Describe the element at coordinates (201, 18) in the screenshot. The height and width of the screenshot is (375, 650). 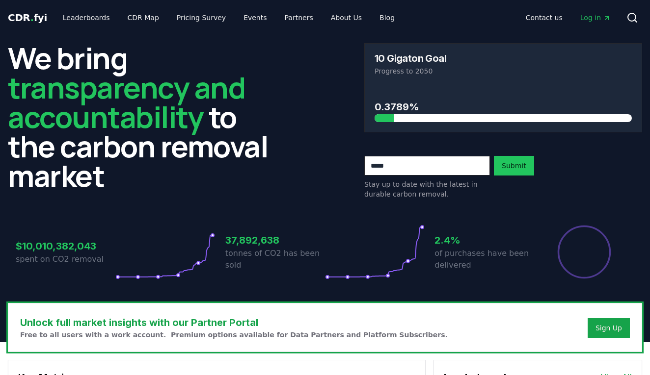
I see `a: Pricing Survey` at that location.